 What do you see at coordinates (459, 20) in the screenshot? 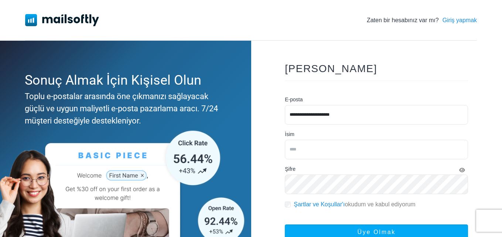
I see `font: Giriş yapmak` at bounding box center [459, 20].